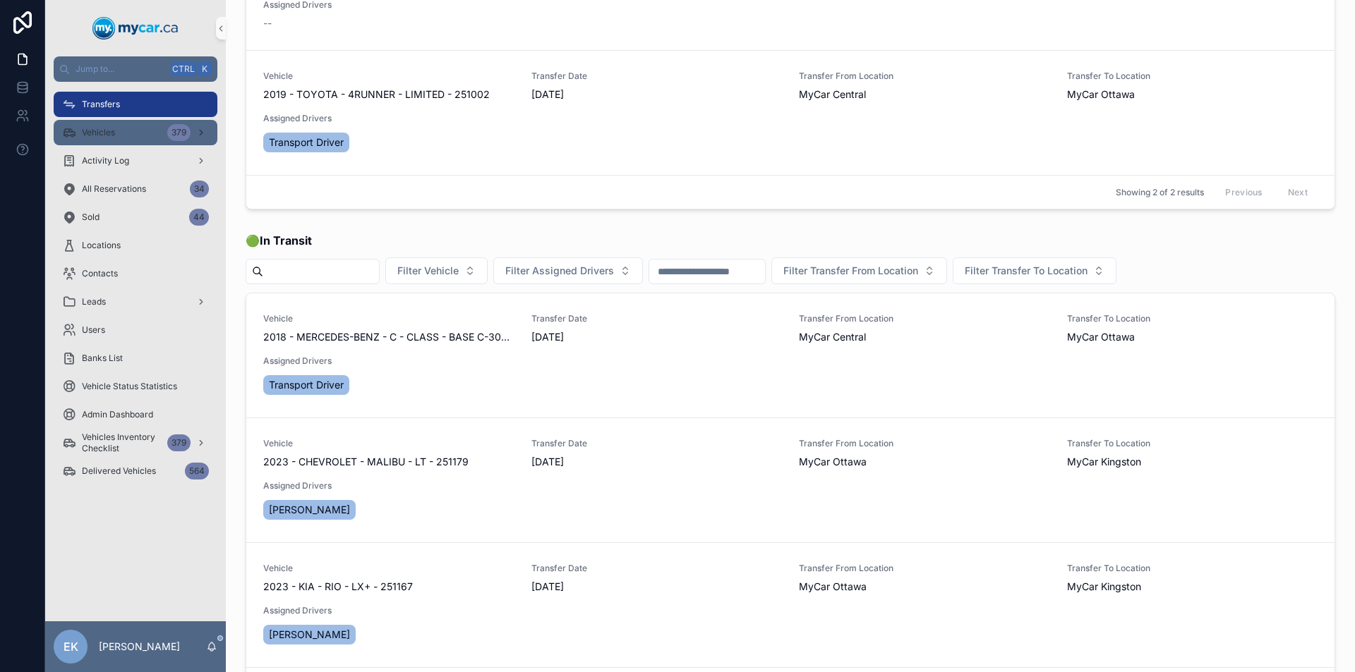 This screenshot has width=1355, height=672. Describe the element at coordinates (101, 104) in the screenshot. I see `span: Transfers` at that location.